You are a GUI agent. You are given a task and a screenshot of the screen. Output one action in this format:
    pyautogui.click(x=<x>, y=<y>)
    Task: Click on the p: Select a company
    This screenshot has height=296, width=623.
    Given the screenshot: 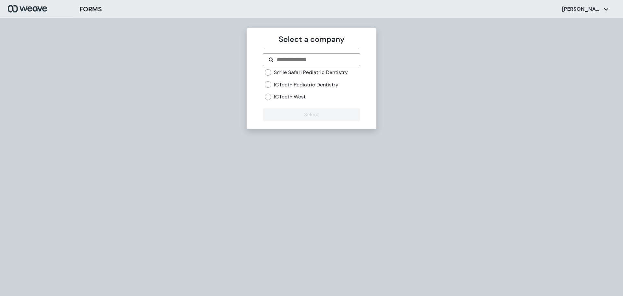 What is the action you would take?
    pyautogui.click(x=311, y=39)
    